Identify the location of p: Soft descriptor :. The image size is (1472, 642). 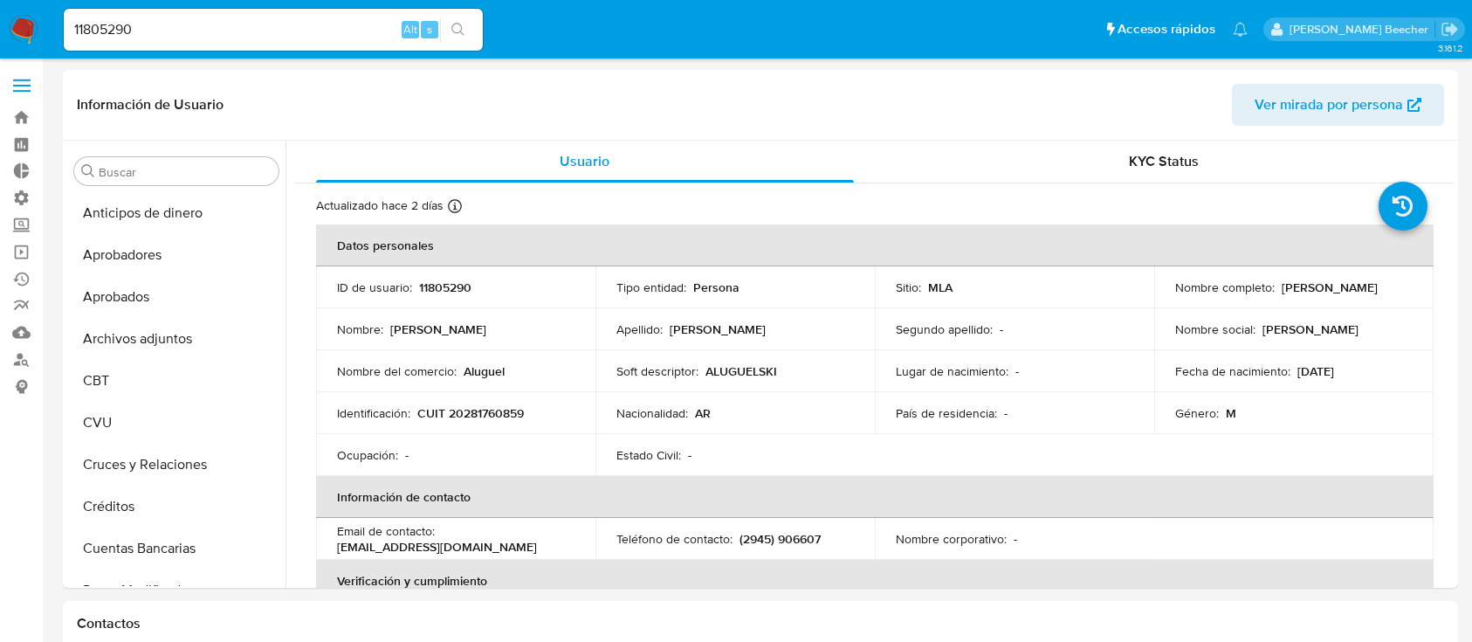
(658, 371).